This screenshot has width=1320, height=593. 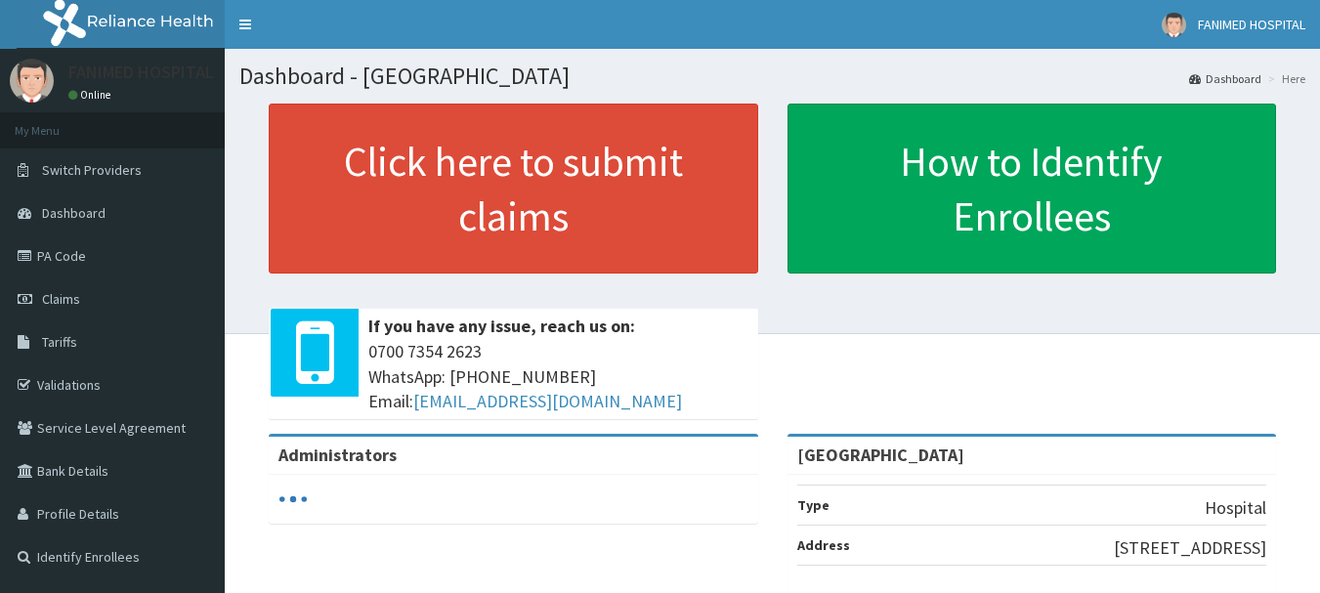 What do you see at coordinates (337, 454) in the screenshot?
I see `b: Administrators` at bounding box center [337, 454].